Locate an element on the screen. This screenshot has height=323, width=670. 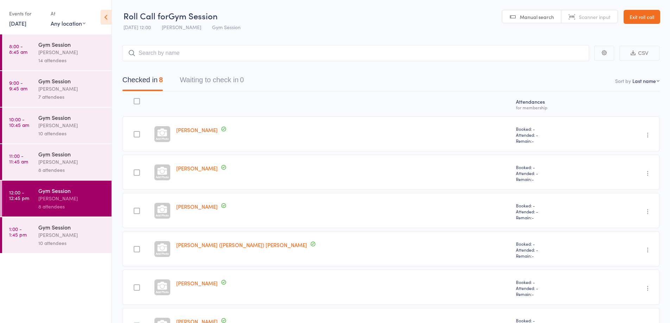
div: 0 is located at coordinates (242, 80).